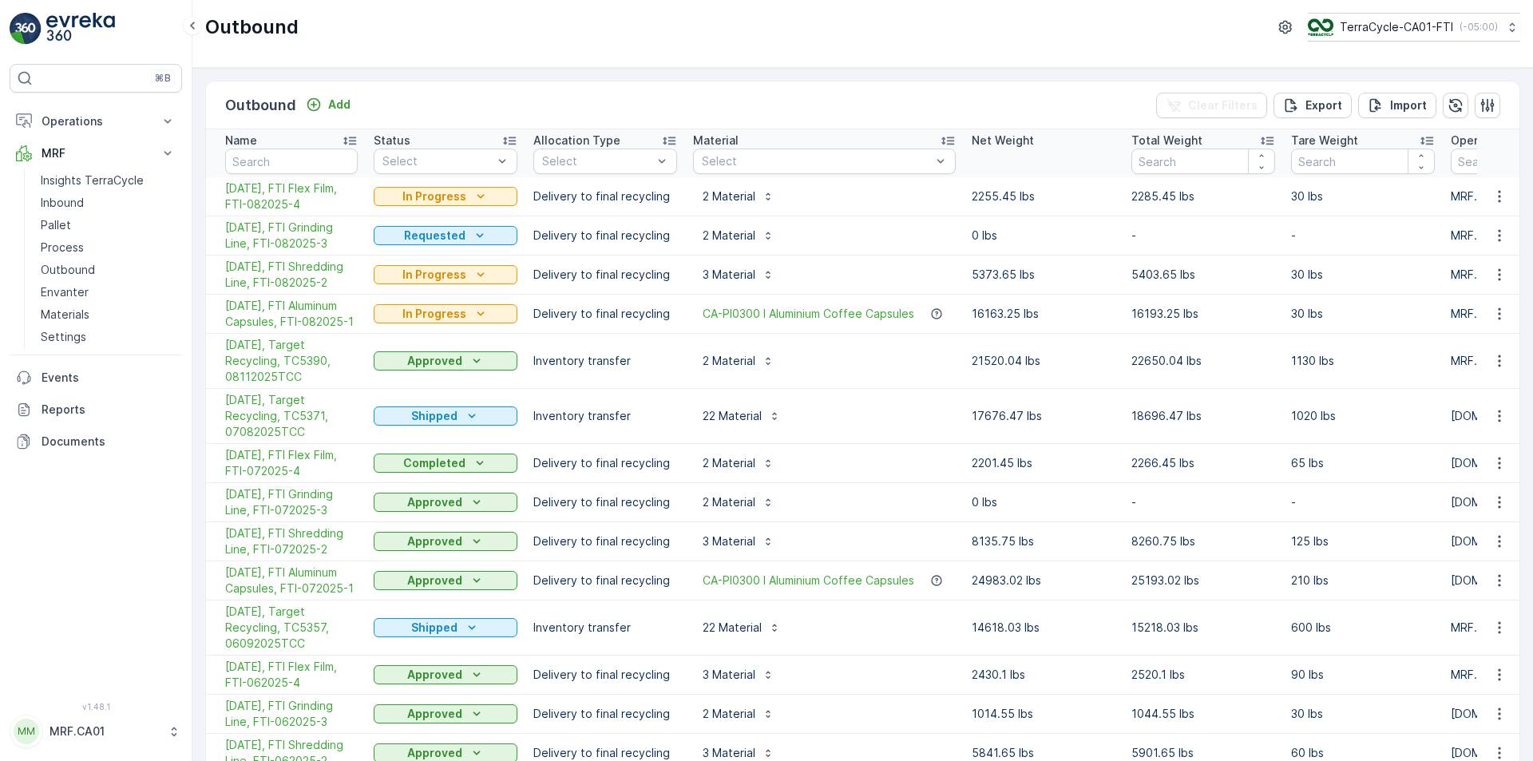  Describe the element at coordinates (96, 410) in the screenshot. I see `a: Reports` at that location.